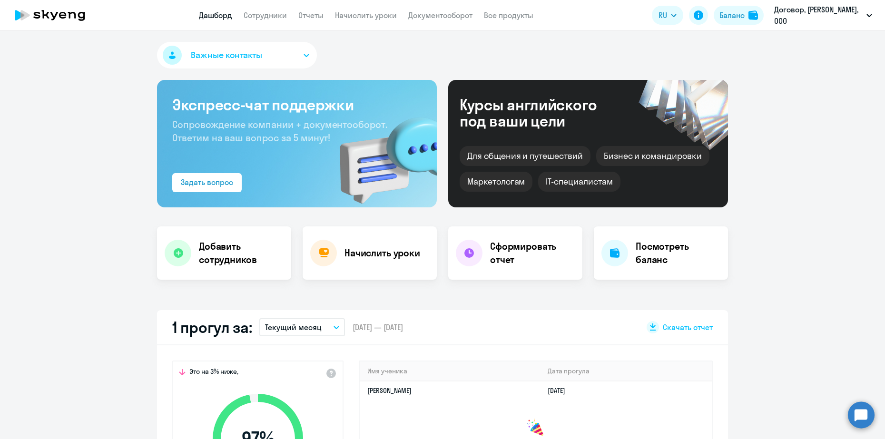 This screenshot has width=885, height=439. I want to click on button: Балансbalance, so click(739, 15).